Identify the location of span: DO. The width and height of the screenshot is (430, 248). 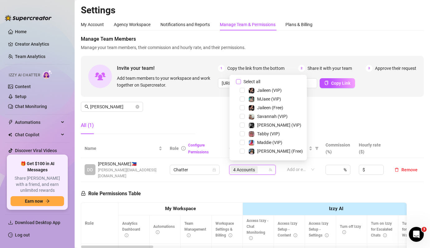
(90, 170).